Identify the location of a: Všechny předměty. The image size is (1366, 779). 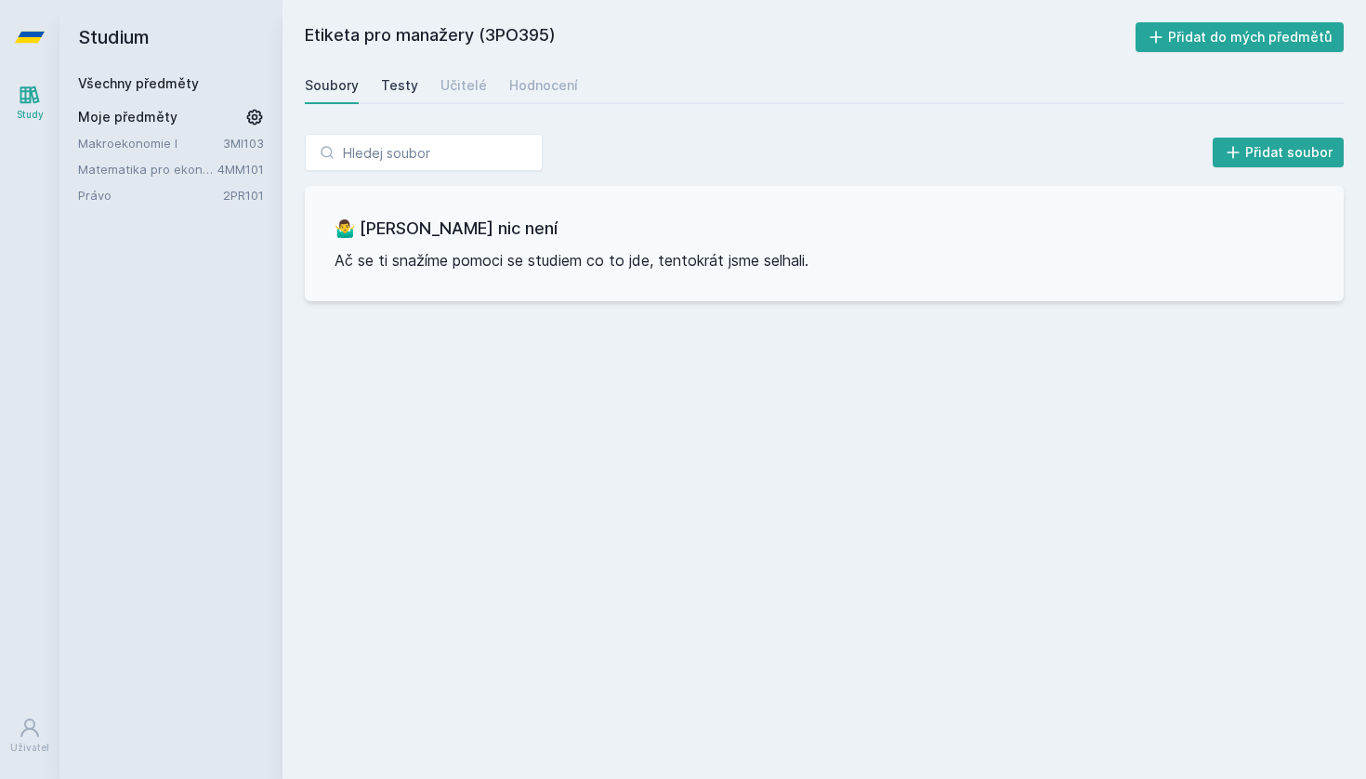
(138, 83).